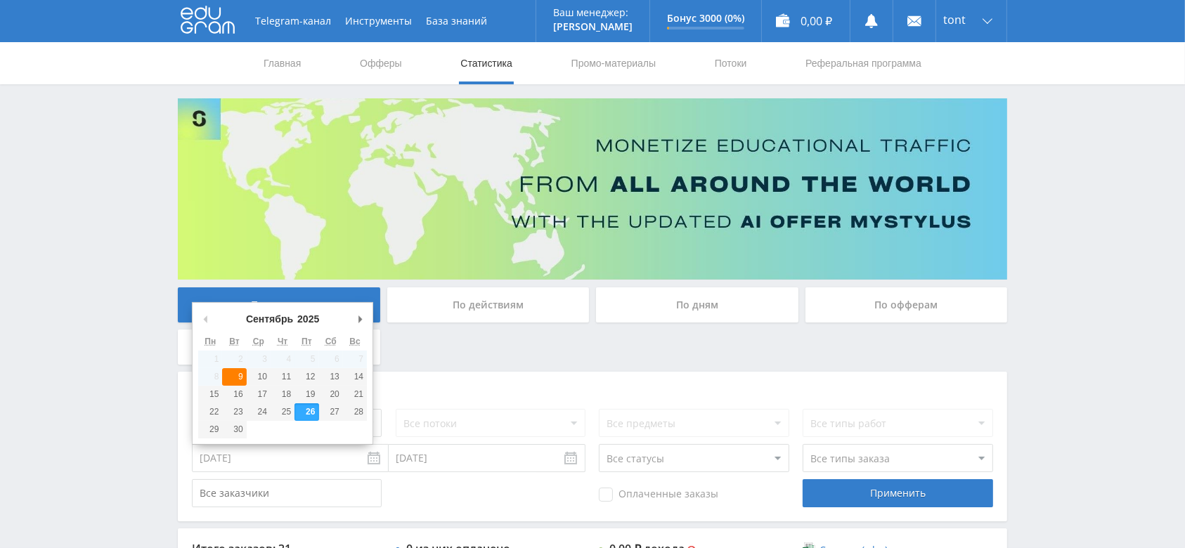 Image resolution: width=1185 pixels, height=548 pixels. Describe the element at coordinates (907, 305) in the screenshot. I see `div: По офферам` at that location.